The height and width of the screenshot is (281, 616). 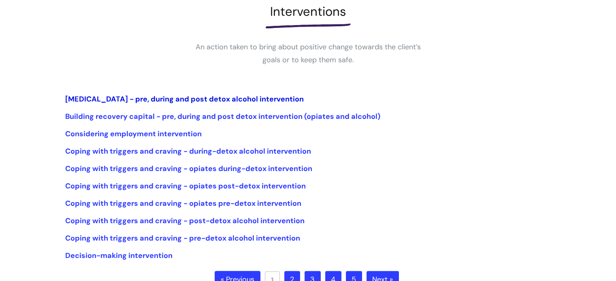 What do you see at coordinates (119, 256) in the screenshot?
I see `a: Decision-making intervention` at bounding box center [119, 256].